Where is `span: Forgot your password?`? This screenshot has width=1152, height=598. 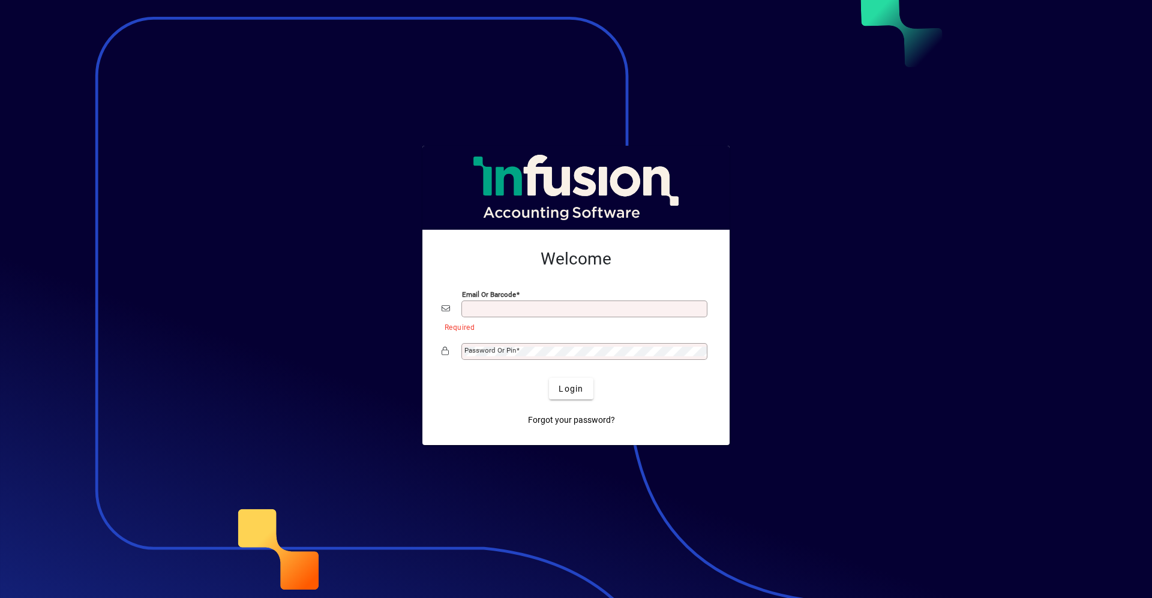 span: Forgot your password? is located at coordinates (571, 420).